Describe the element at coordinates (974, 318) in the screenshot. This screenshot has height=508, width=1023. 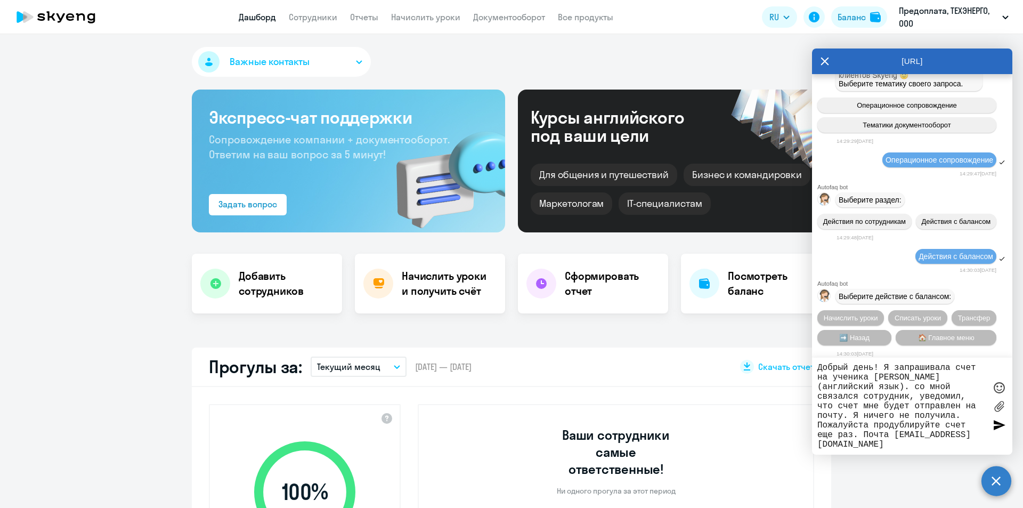
I see `button: Трансфер` at that location.